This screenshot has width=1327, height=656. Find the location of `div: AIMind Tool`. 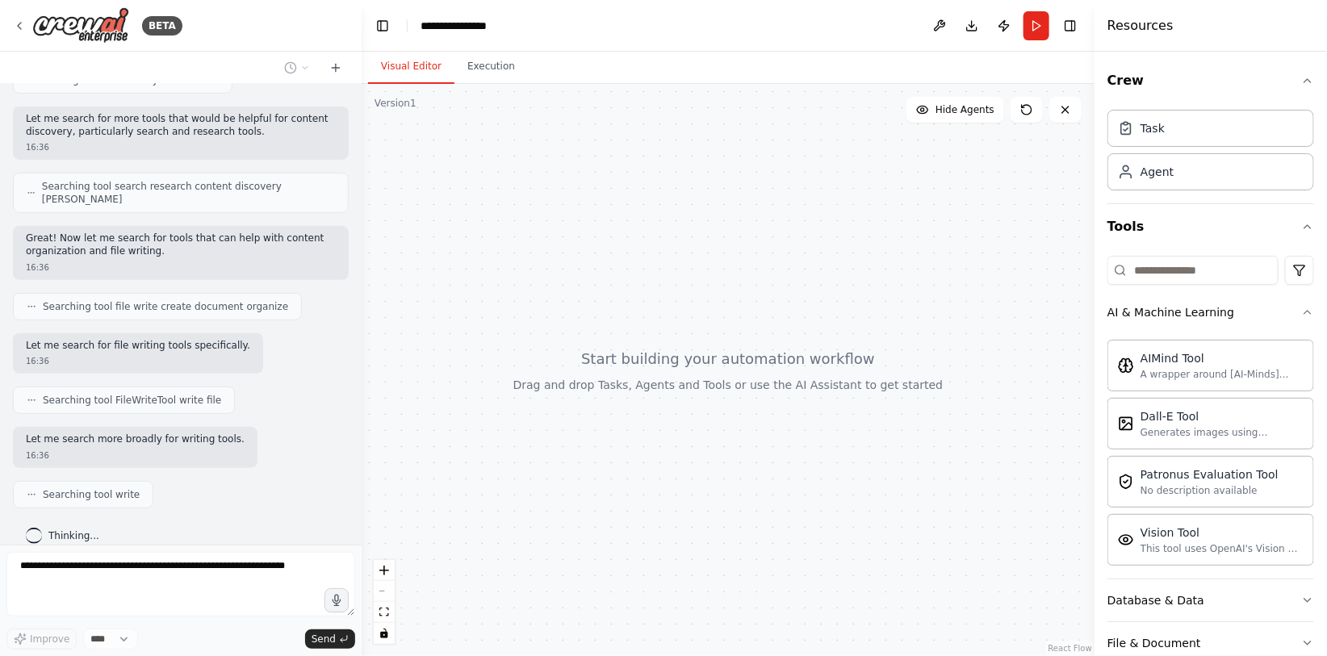

div: AIMind Tool is located at coordinates (1222, 358).